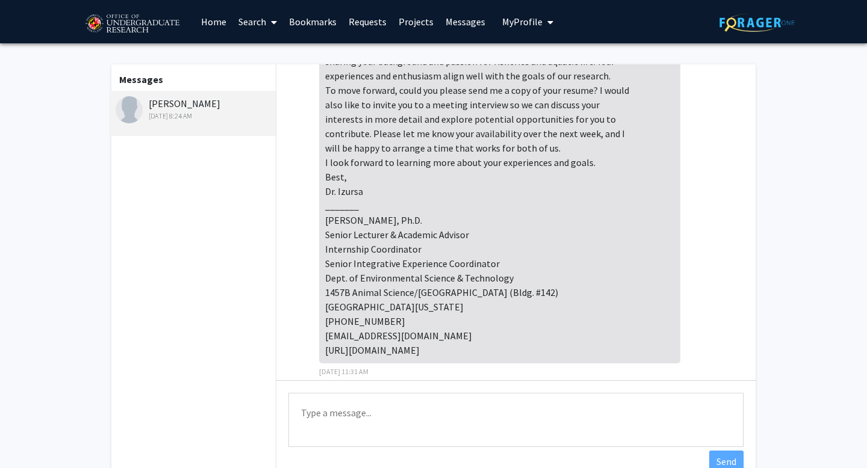 The height and width of the screenshot is (468, 867). Describe the element at coordinates (141, 79) in the screenshot. I see `b: Messages` at that location.